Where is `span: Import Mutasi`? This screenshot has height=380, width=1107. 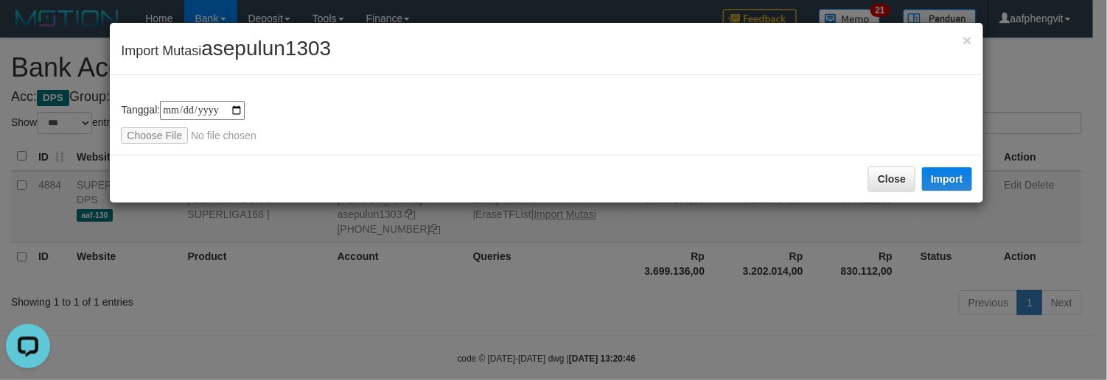 span: Import Mutasi is located at coordinates (225, 51).